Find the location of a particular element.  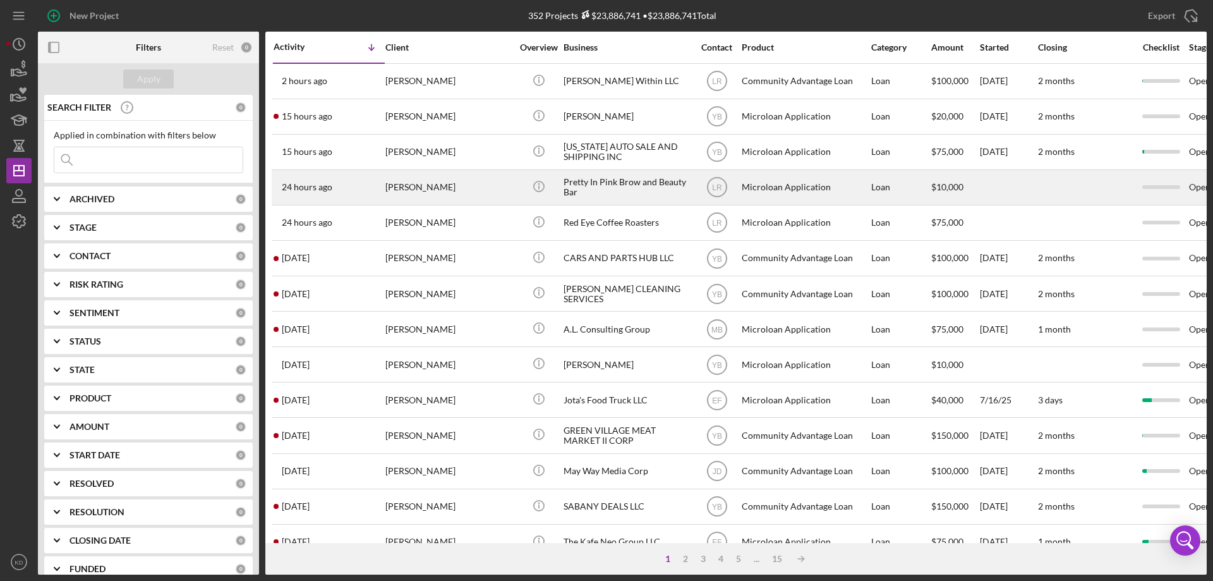

b: AMOUNT is located at coordinates (89, 426).